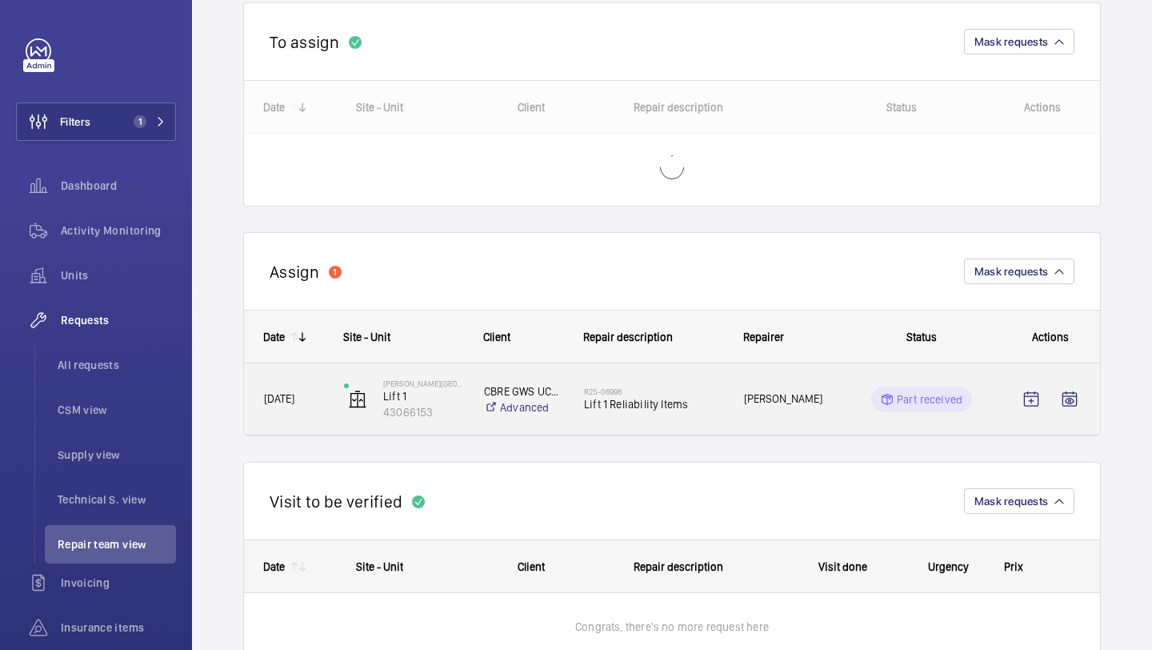 This screenshot has width=1152, height=650. I want to click on span: Supply view, so click(117, 455).